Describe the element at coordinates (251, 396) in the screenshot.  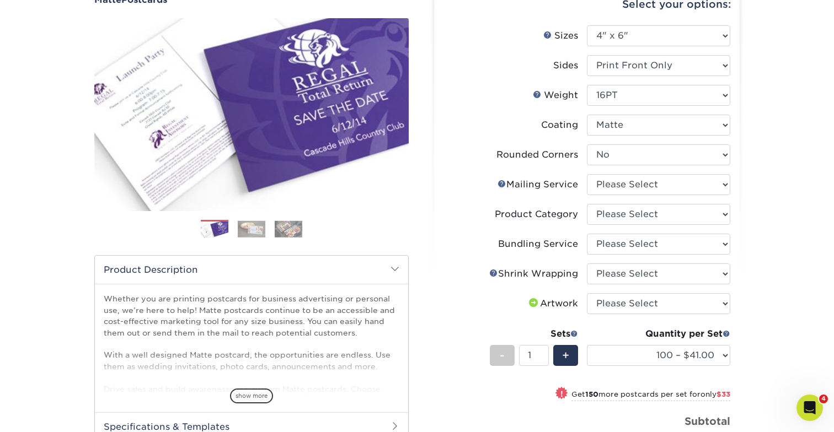
I see `span: show more` at that location.